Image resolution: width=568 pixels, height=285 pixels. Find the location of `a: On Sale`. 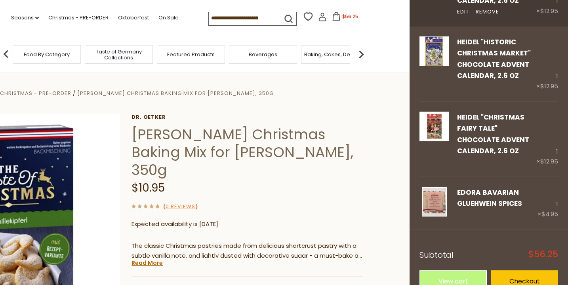

a: On Sale is located at coordinates (168, 18).